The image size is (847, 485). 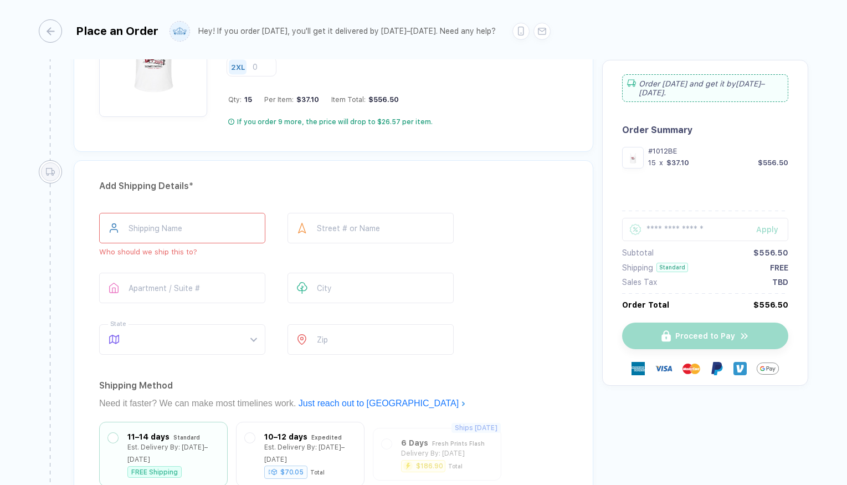 What do you see at coordinates (706, 130) in the screenshot?
I see `div: Order Summary` at bounding box center [706, 130].